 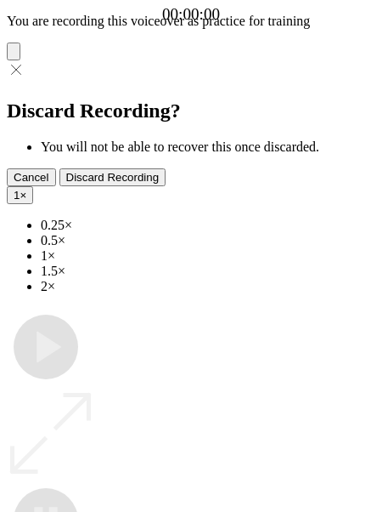 I want to click on li: 1.5×, so click(x=208, y=271).